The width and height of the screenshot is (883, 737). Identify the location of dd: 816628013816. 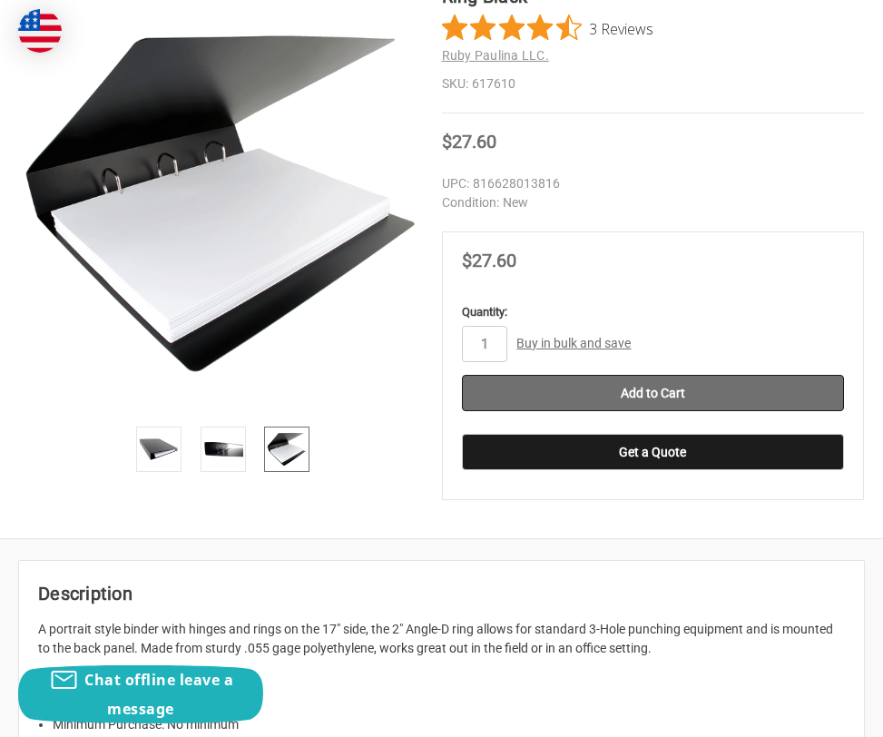
(653, 183).